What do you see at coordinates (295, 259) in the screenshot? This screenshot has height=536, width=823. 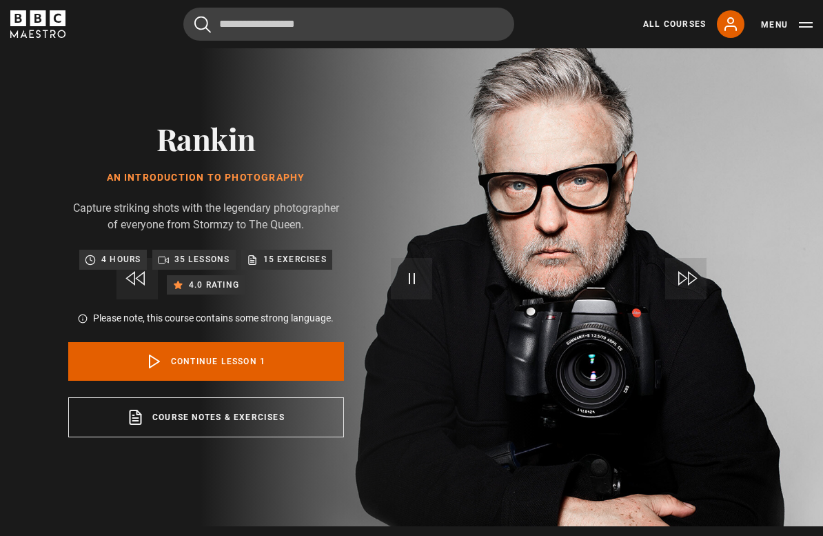 I see `p: 15 exercises` at bounding box center [295, 259].